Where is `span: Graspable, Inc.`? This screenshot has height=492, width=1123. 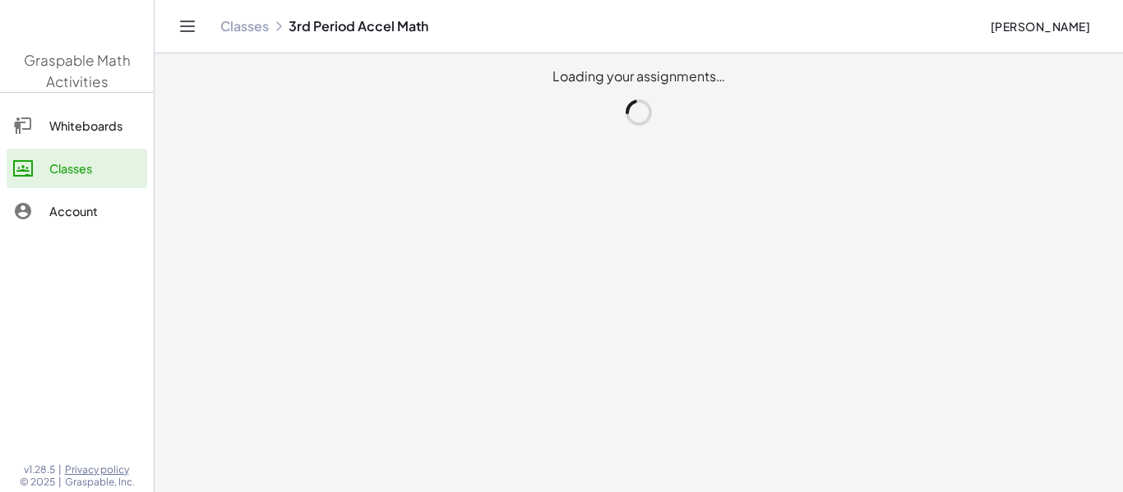 span: Graspable, Inc. is located at coordinates (99, 483).